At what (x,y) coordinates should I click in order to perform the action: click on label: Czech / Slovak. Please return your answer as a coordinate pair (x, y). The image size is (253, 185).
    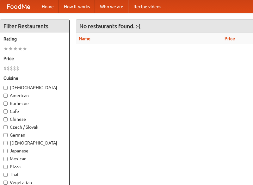
    Looking at the image, I should click on (35, 127).